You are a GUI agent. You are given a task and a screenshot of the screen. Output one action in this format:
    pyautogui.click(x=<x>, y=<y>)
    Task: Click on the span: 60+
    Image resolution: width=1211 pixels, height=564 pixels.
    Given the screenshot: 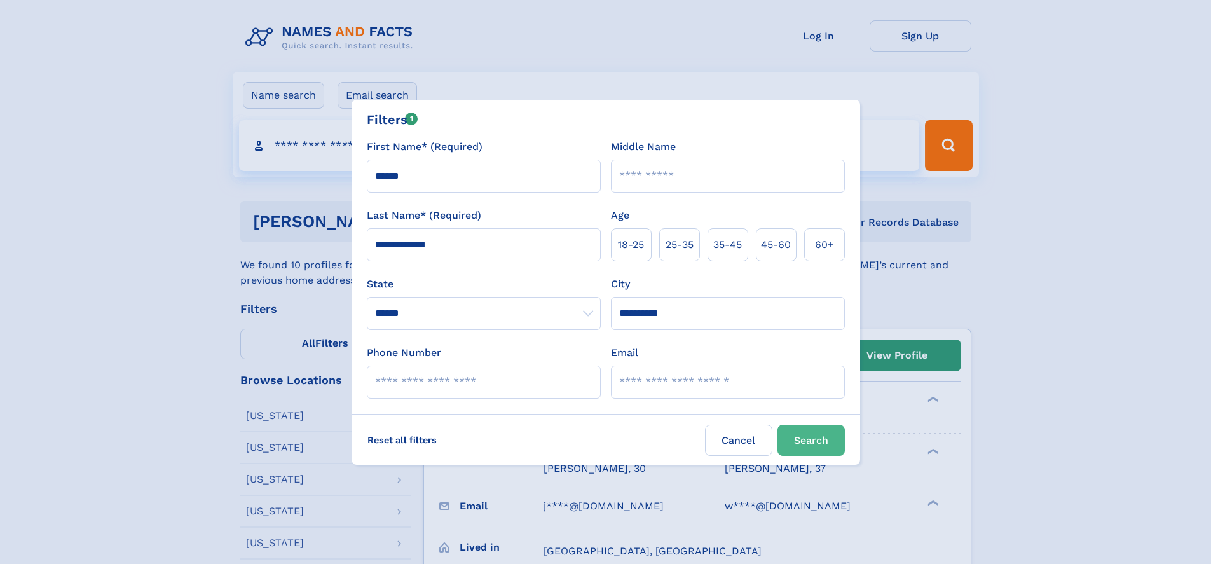 What is the action you would take?
    pyautogui.click(x=825, y=245)
    